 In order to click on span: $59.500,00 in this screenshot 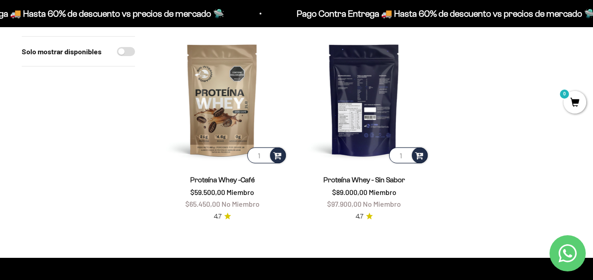, I will do `click(207, 192)`.